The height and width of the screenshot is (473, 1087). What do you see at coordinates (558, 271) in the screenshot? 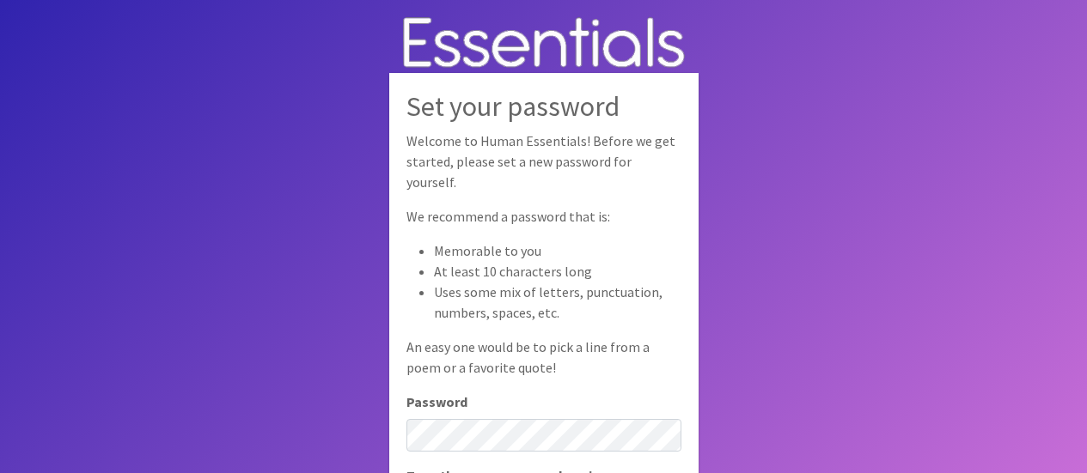
I see `li: At least 10 characters long` at bounding box center [558, 271].